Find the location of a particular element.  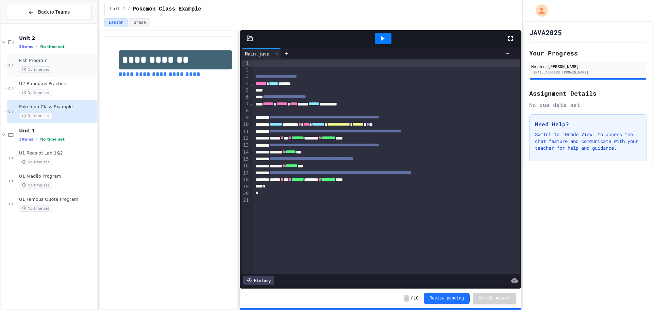

h1: JAVA2025 is located at coordinates (546, 32).